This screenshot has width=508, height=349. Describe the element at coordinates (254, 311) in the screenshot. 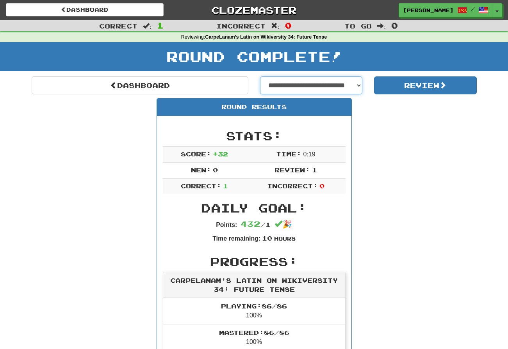

I see `li: 100%` at that location.